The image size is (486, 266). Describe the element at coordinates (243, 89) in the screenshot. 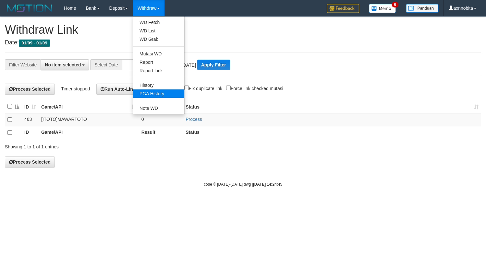

I see `h4: Parameters:` at that location.